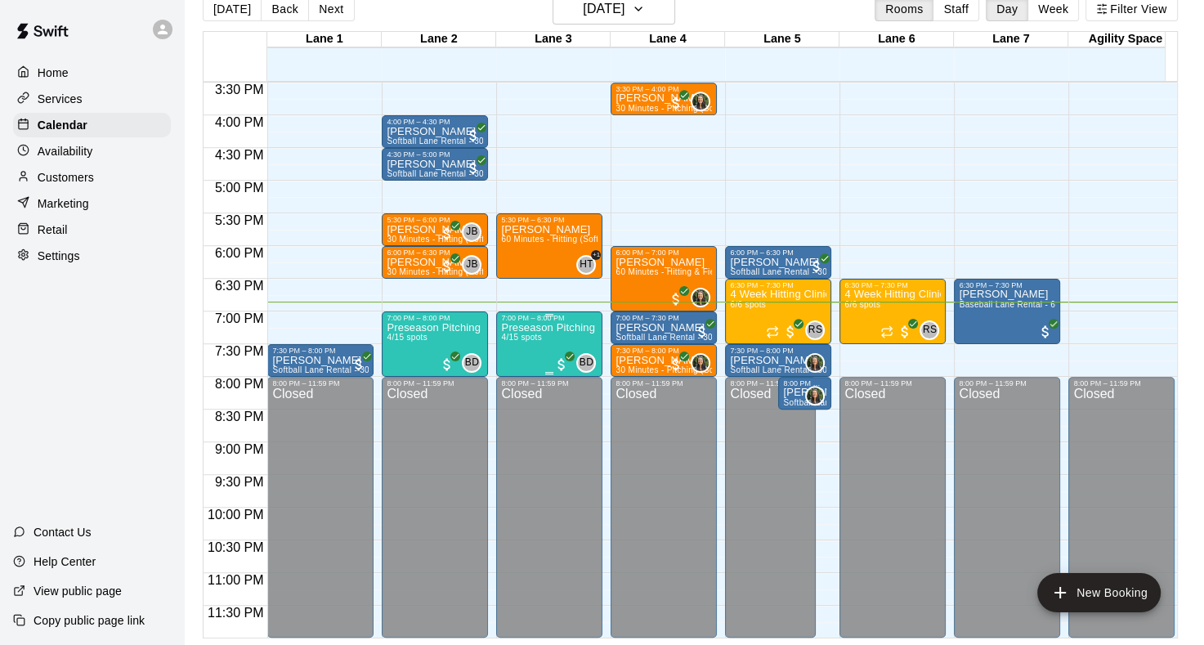  Describe the element at coordinates (664, 89) in the screenshot. I see `div: 3:30 PM – 4:00 PM` at that location.